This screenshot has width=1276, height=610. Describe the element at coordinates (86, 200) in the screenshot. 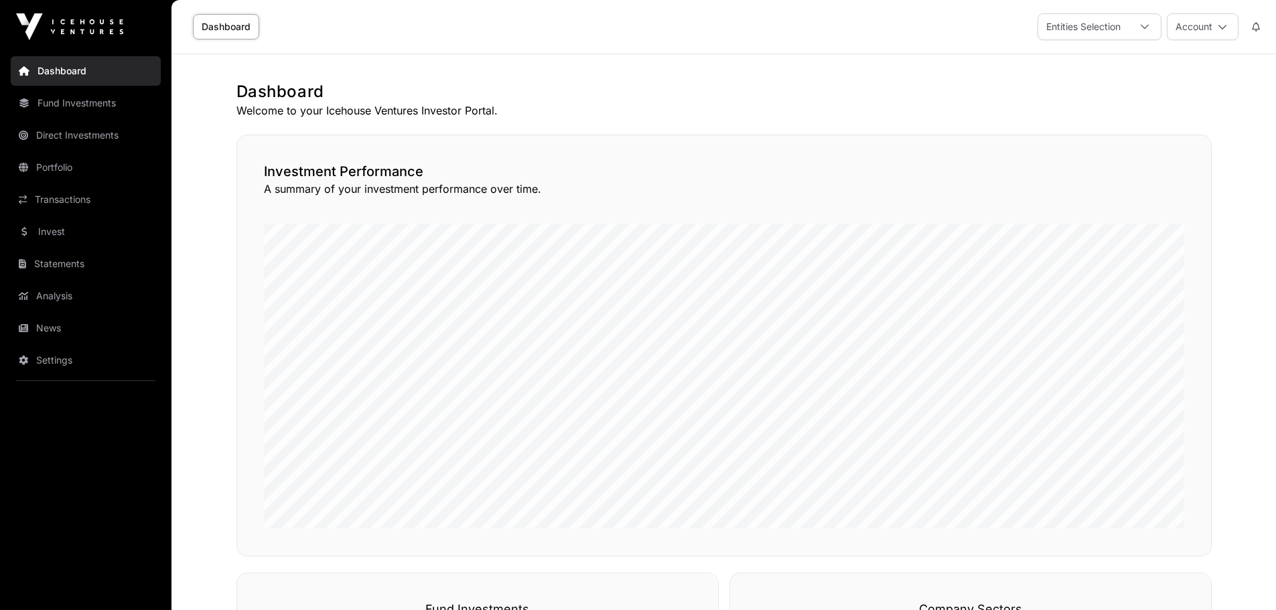

I see `a: Transactions` at that location.